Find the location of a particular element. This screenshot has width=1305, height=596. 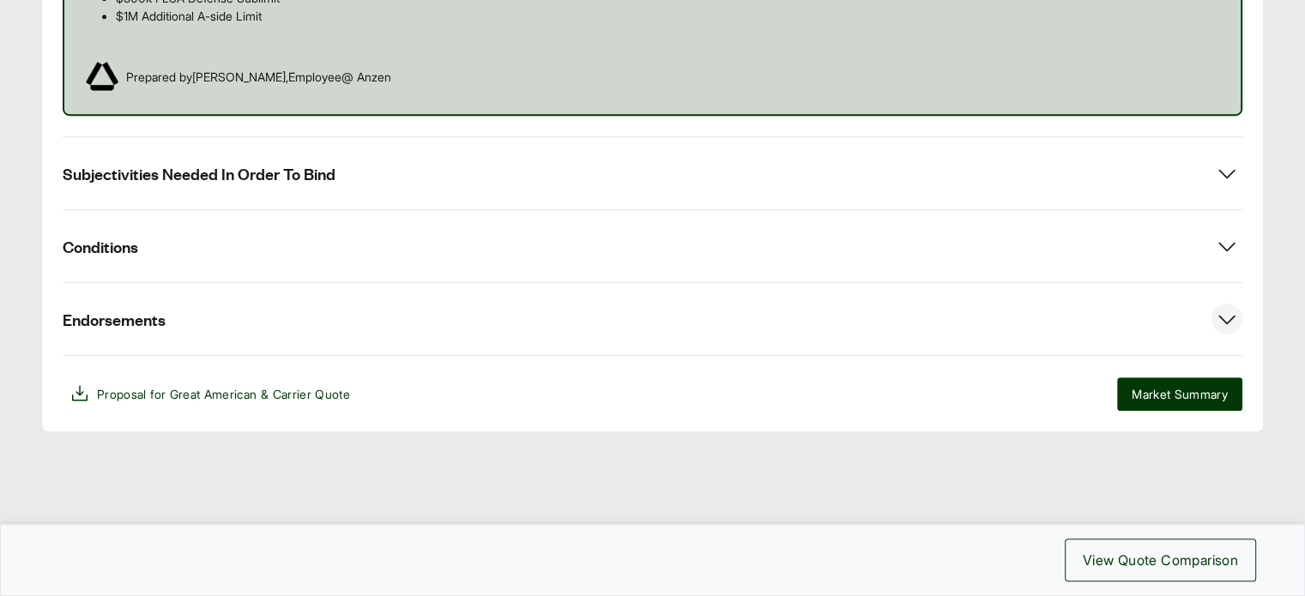

span: Great American is located at coordinates (214, 394).